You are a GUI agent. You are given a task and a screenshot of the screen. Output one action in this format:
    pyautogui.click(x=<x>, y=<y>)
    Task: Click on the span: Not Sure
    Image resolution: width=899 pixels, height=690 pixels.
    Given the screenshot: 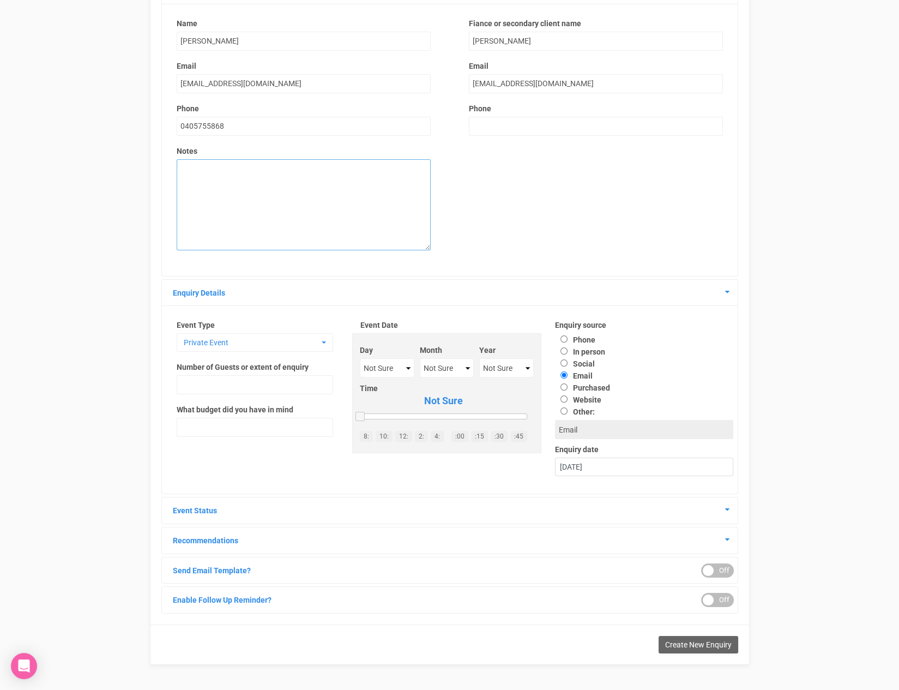 What is the action you would take?
    pyautogui.click(x=443, y=401)
    